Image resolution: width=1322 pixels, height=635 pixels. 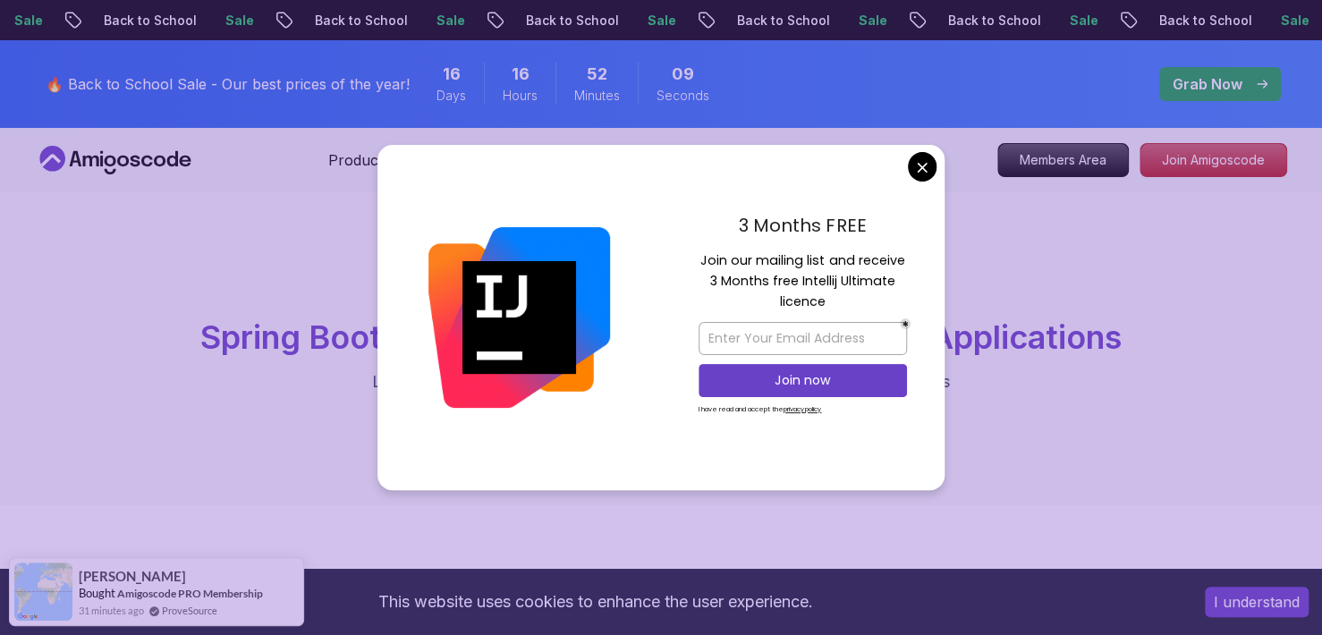 I want to click on div: This website uses cookies to enhance the user experience., so click(x=596, y=602).